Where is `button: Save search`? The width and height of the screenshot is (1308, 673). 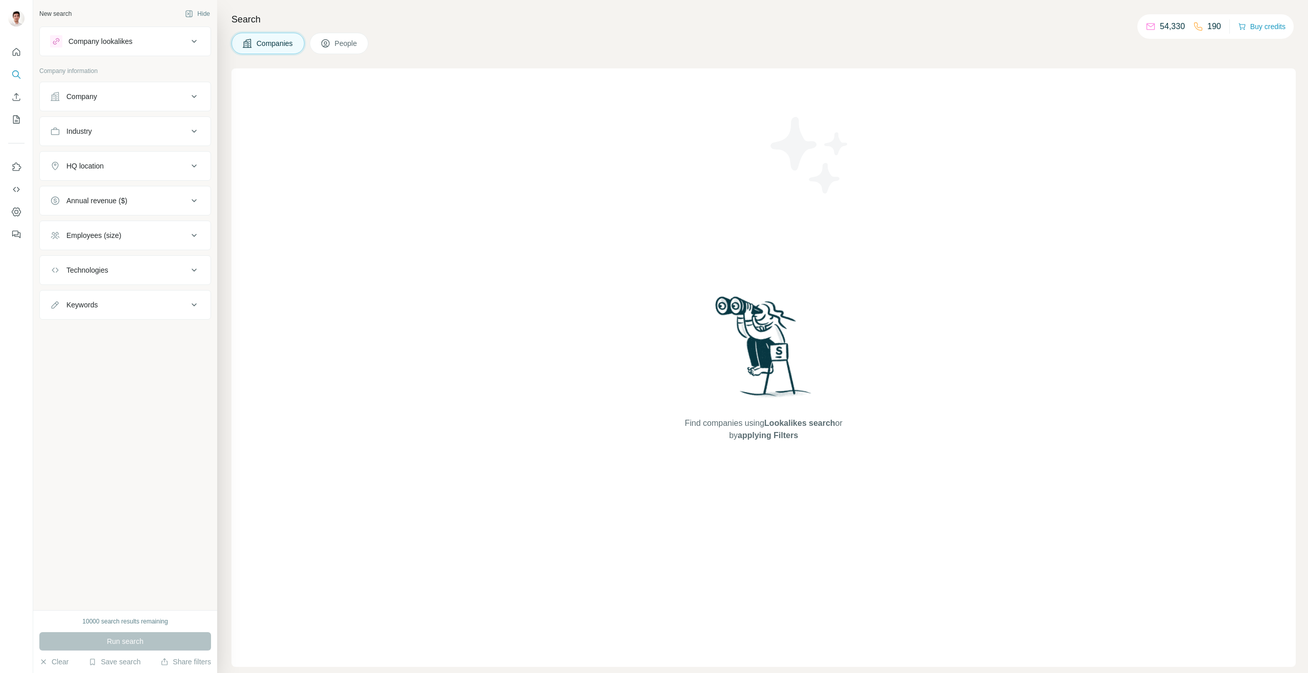
button: Save search is located at coordinates (114, 662).